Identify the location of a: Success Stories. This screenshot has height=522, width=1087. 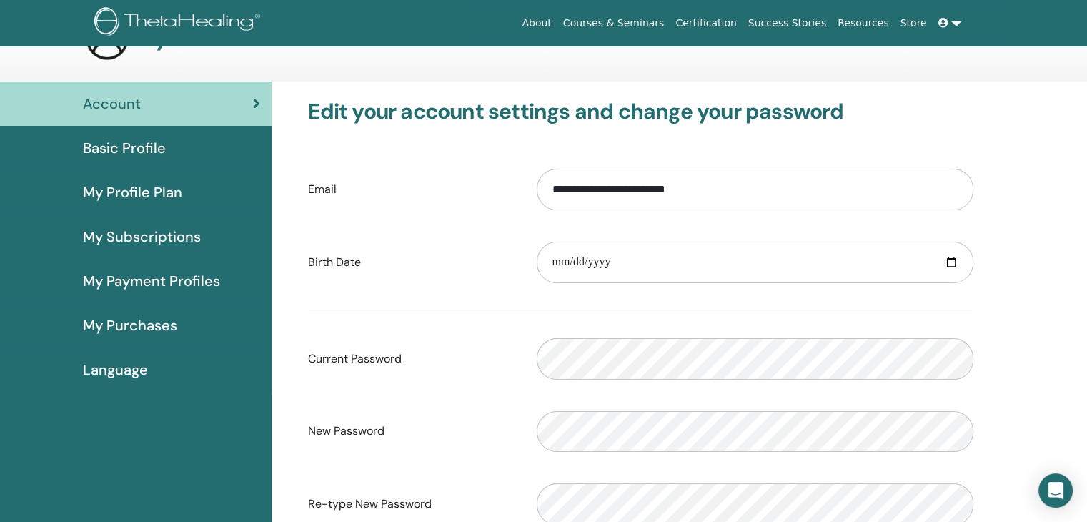
(787, 23).